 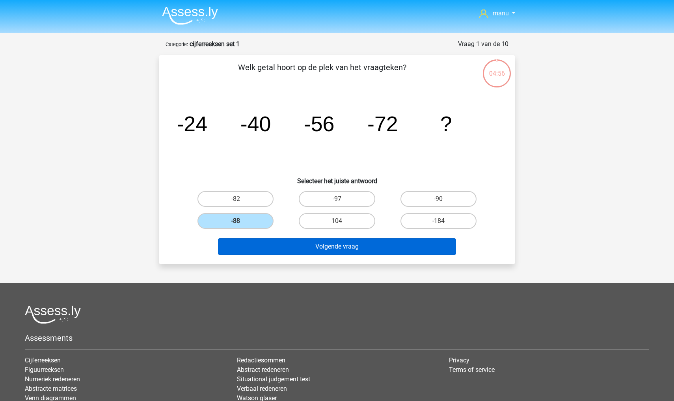 What do you see at coordinates (235, 199) in the screenshot?
I see `label: -82` at bounding box center [235, 199].